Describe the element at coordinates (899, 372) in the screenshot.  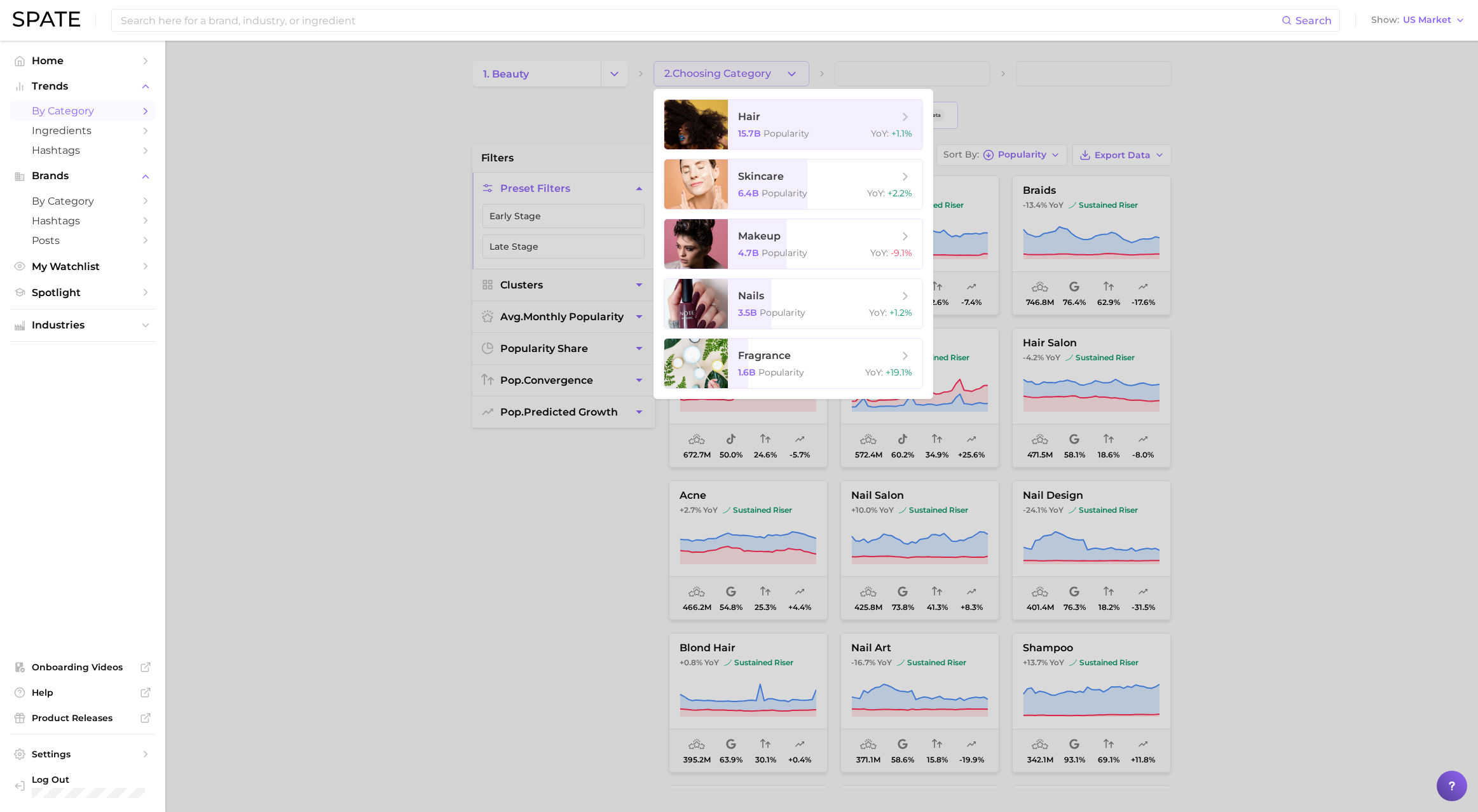
I see `span: +19.1%` at that location.